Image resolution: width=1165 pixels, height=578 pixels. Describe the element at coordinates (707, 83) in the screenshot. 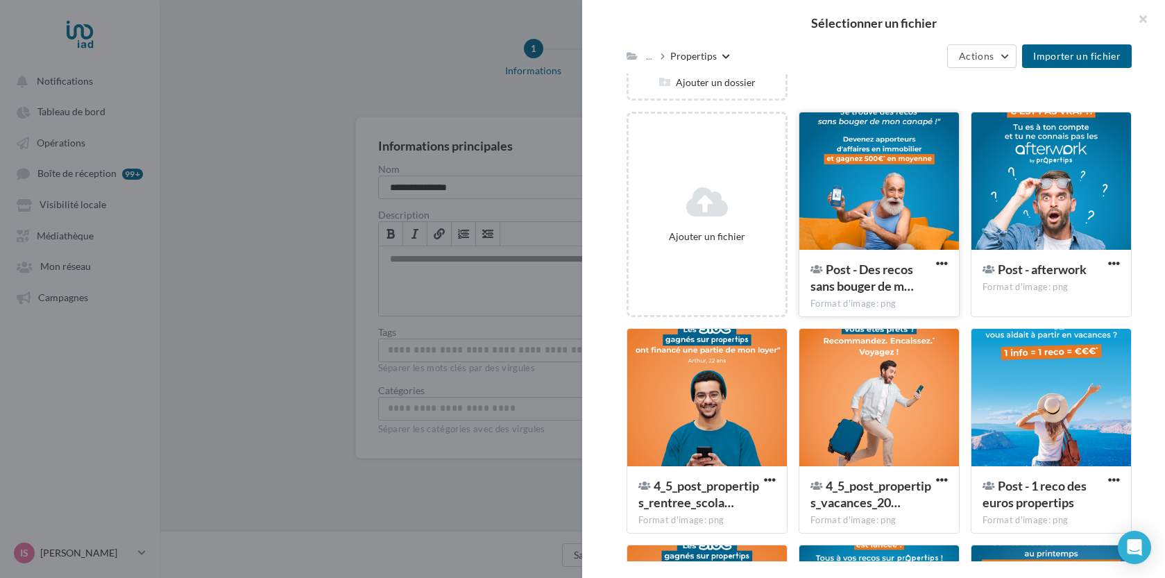

I see `div: Ajouter un dossier` at that location.